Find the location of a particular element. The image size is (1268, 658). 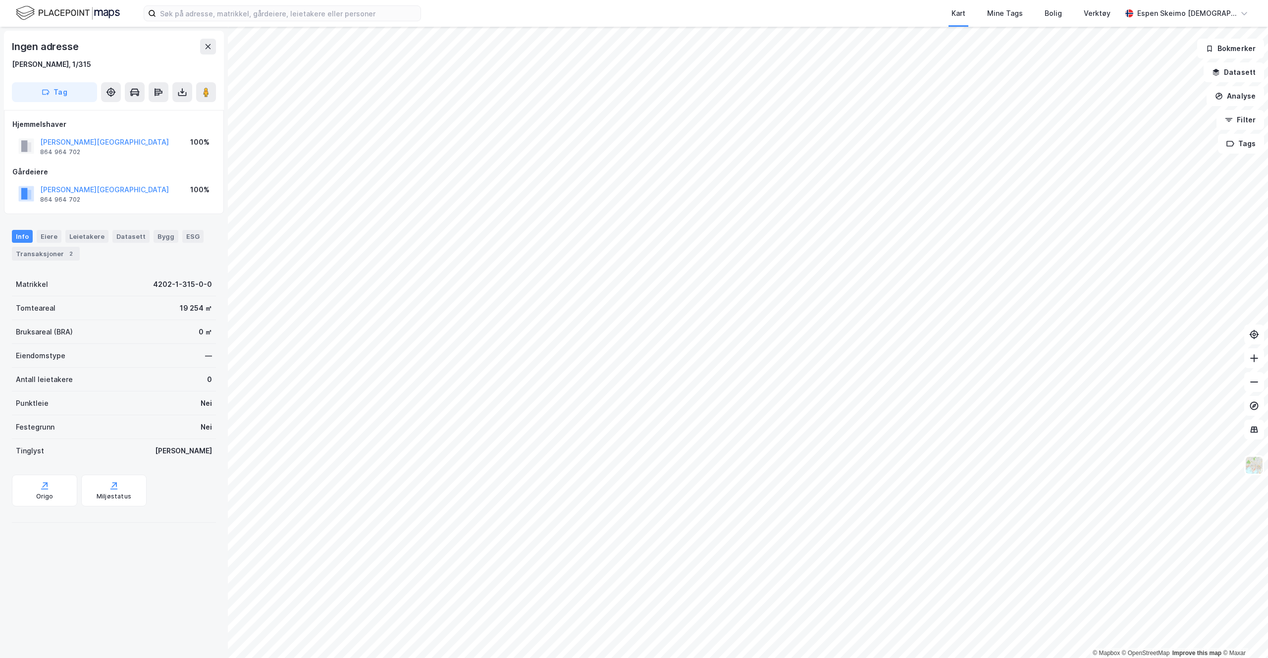

a: OpenStreetMap is located at coordinates (1146, 653).